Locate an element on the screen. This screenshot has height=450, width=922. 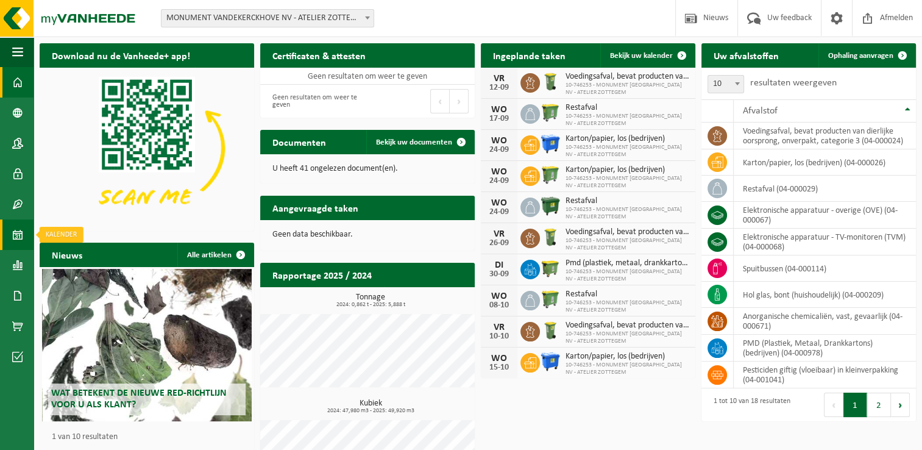
p: Geen data beschikbaar. is located at coordinates (367, 235).